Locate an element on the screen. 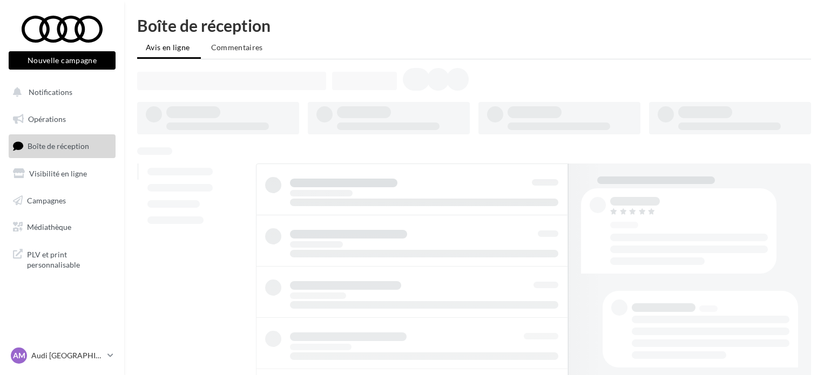  a: Médiathèque is located at coordinates (62, 227).